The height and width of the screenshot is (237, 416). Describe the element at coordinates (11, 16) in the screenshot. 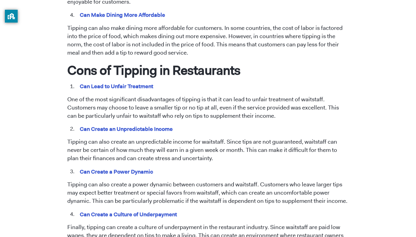

I see `button: privacy banner` at that location.